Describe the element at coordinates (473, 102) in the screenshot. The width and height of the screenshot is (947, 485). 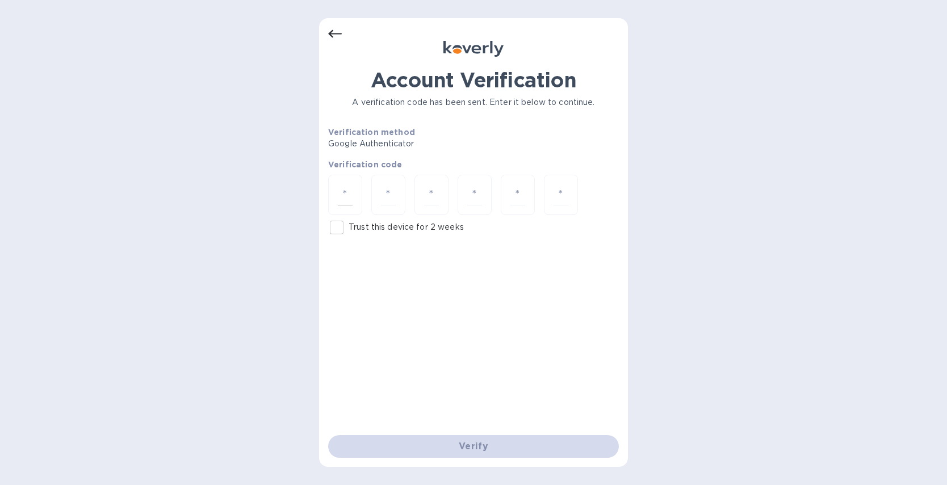
I see `p: A verification code has been sent. Enter it below to continue.` at that location.